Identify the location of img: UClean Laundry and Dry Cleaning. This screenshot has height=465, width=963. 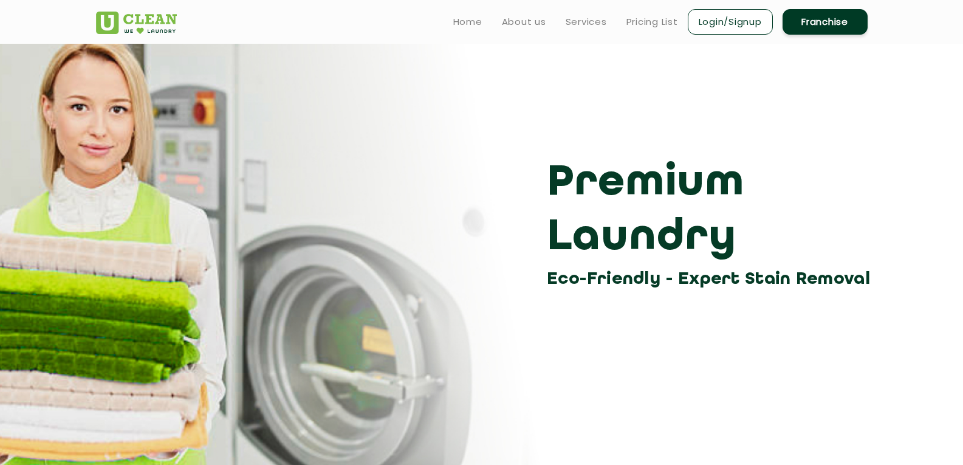
(136, 22).